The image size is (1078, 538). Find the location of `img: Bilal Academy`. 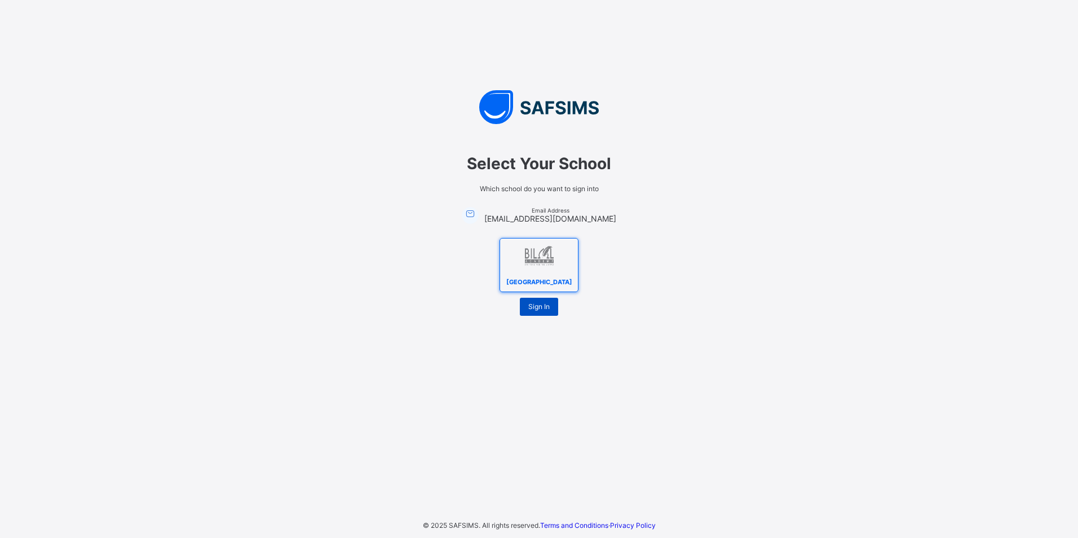

img: Bilal Academy is located at coordinates (539, 256).